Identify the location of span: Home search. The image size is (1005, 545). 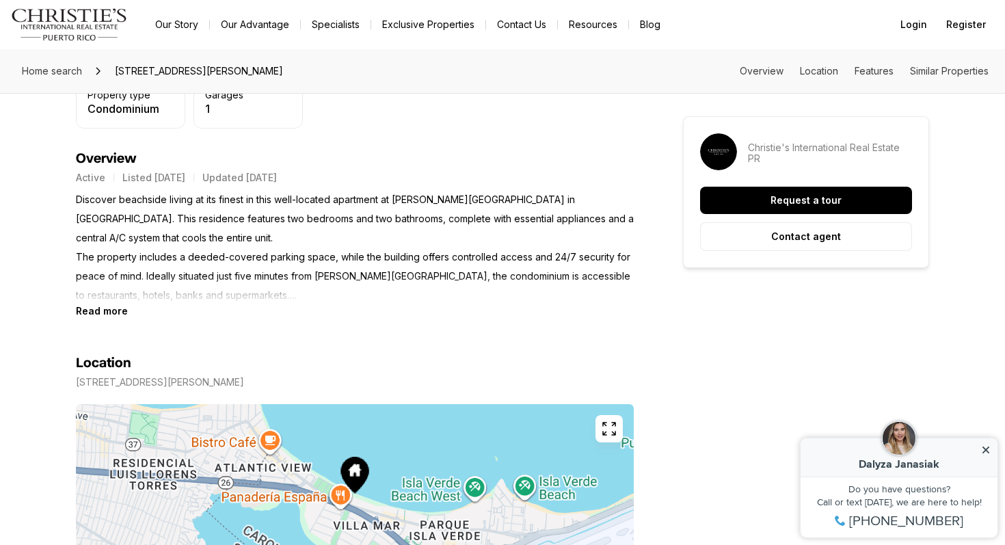
(52, 70).